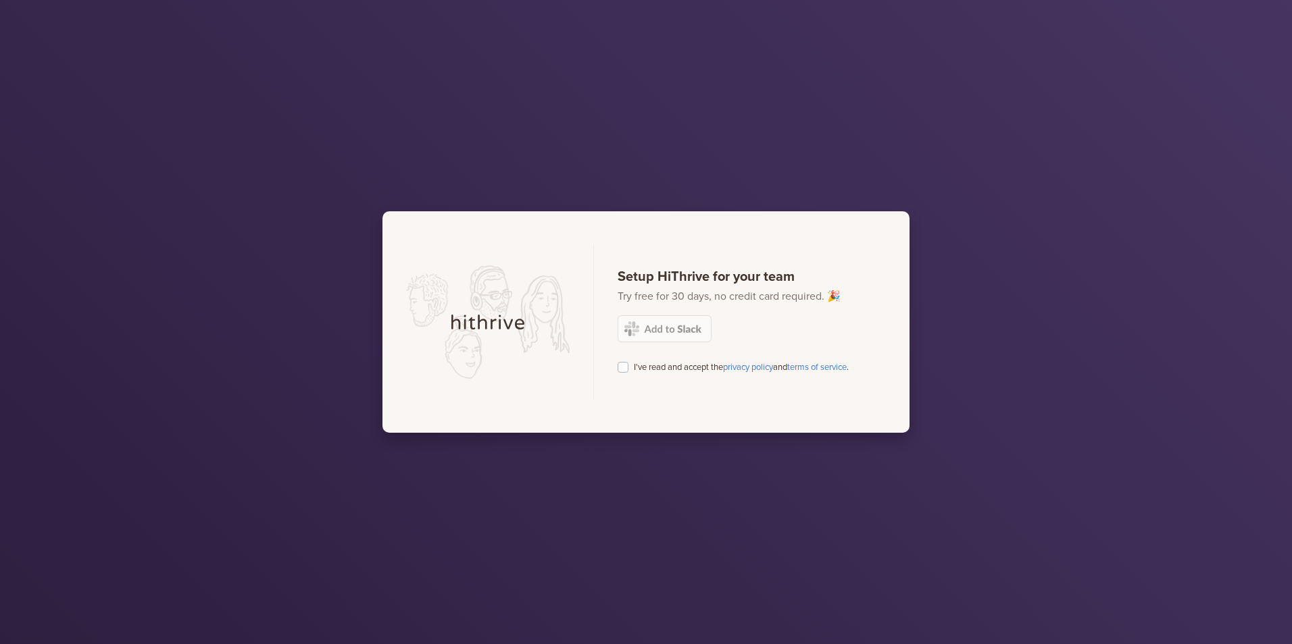 The height and width of the screenshot is (644, 1292). What do you see at coordinates (741, 367) in the screenshot?
I see `label: I've read and accept the and .` at bounding box center [741, 367].